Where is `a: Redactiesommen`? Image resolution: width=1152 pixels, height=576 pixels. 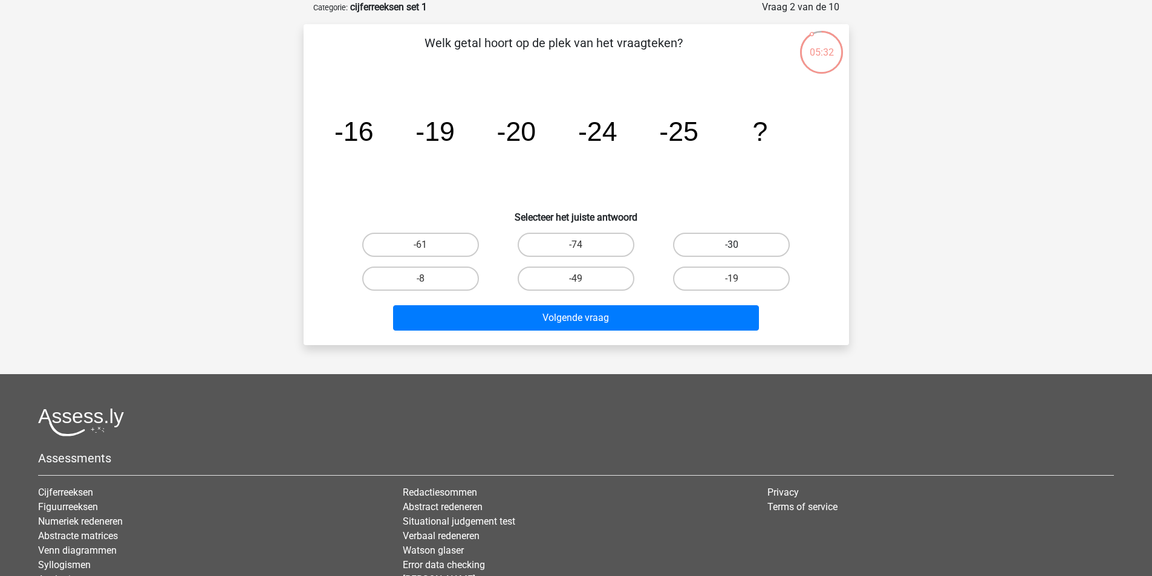 a: Redactiesommen is located at coordinates (439, 492).